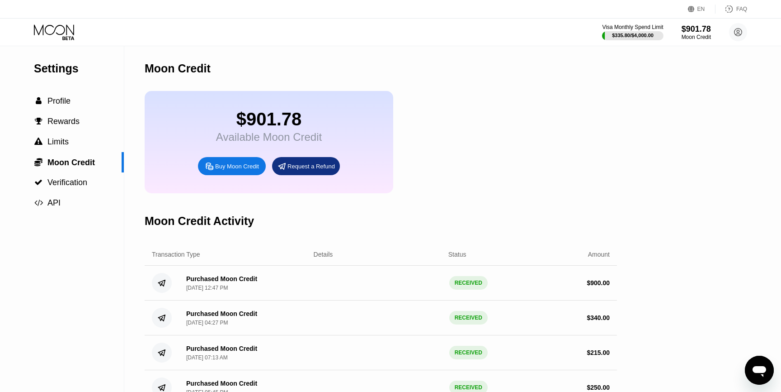  What do you see at coordinates (696, 32) in the screenshot?
I see `div: $901.78Moon Credit` at bounding box center [696, 32].